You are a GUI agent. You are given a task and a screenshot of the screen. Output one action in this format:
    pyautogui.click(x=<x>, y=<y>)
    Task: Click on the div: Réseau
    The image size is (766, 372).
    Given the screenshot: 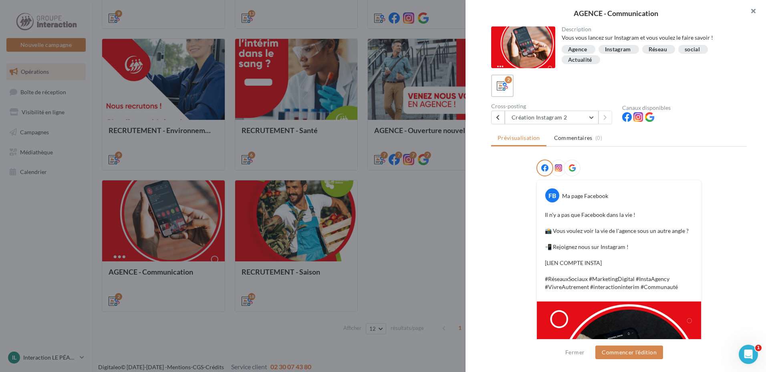 What is the action you would take?
    pyautogui.click(x=658, y=49)
    